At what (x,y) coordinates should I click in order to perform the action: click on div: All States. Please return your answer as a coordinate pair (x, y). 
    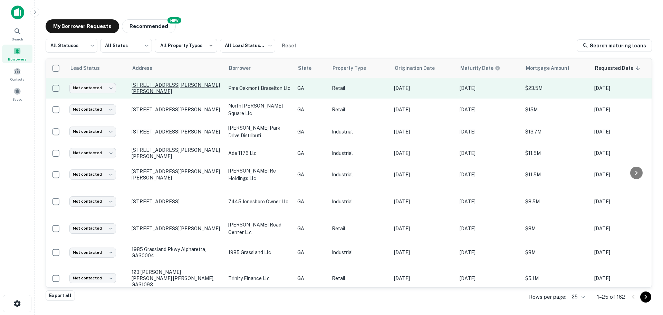
    Looking at the image, I should click on (126, 46).